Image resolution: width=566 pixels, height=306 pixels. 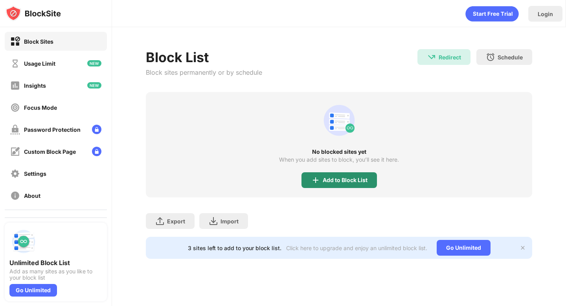 What do you see at coordinates (15, 85) in the screenshot?
I see `img: insights-off.svg` at bounding box center [15, 85].